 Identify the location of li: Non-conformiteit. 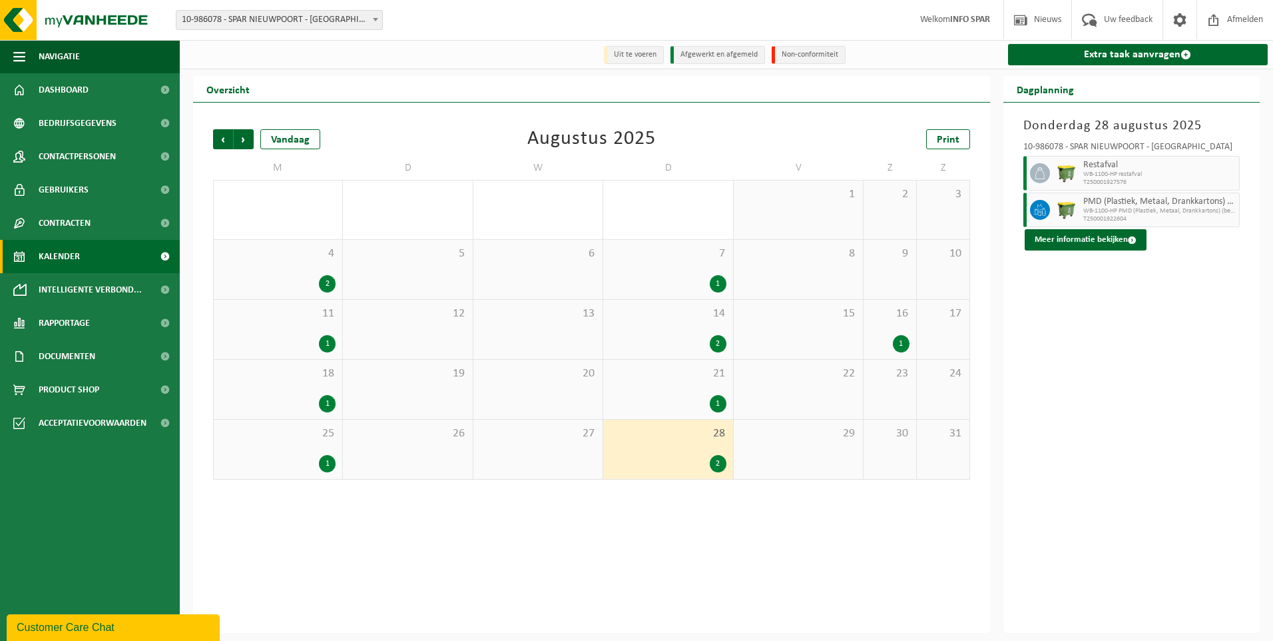
(808, 55).